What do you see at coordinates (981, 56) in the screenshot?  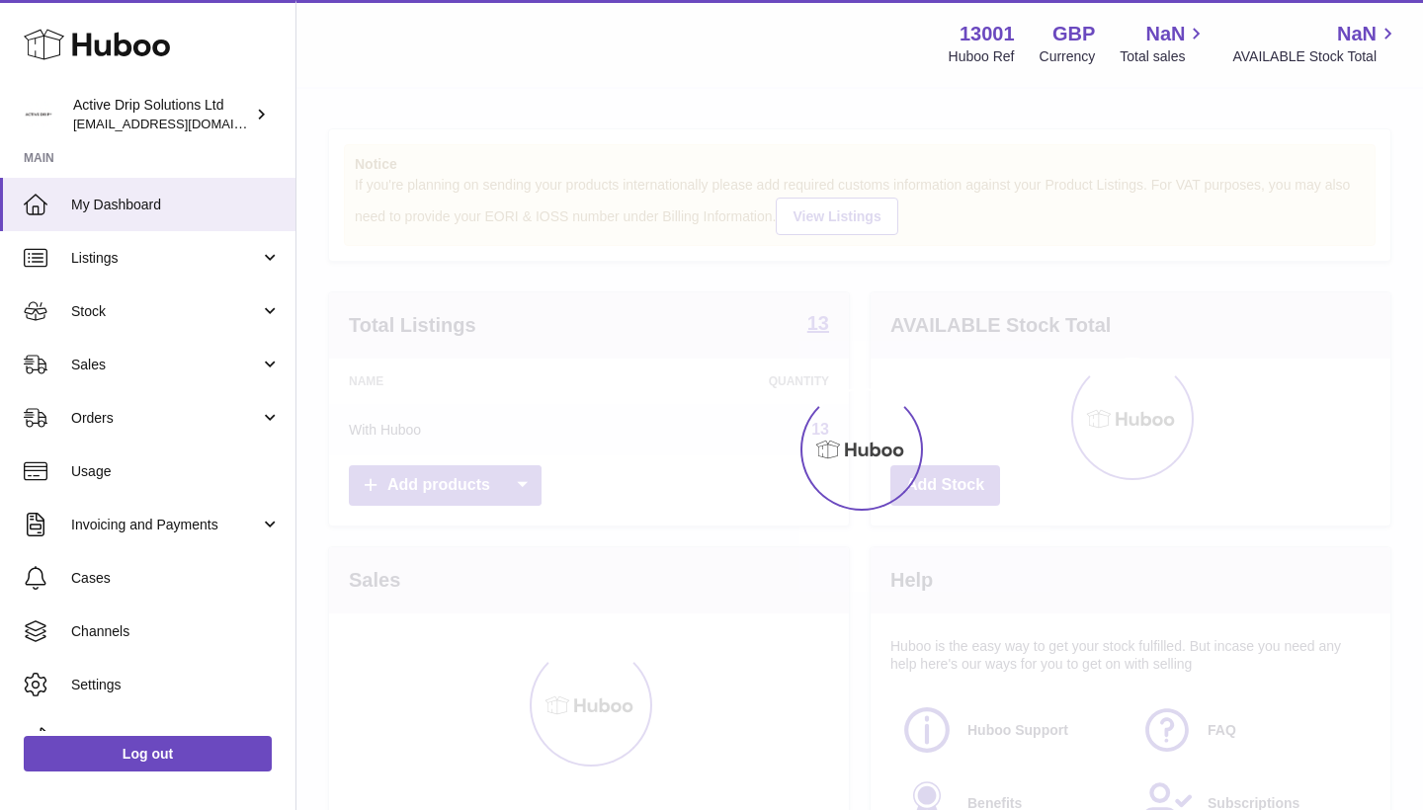 I see `div: Huboo Ref` at bounding box center [981, 56].